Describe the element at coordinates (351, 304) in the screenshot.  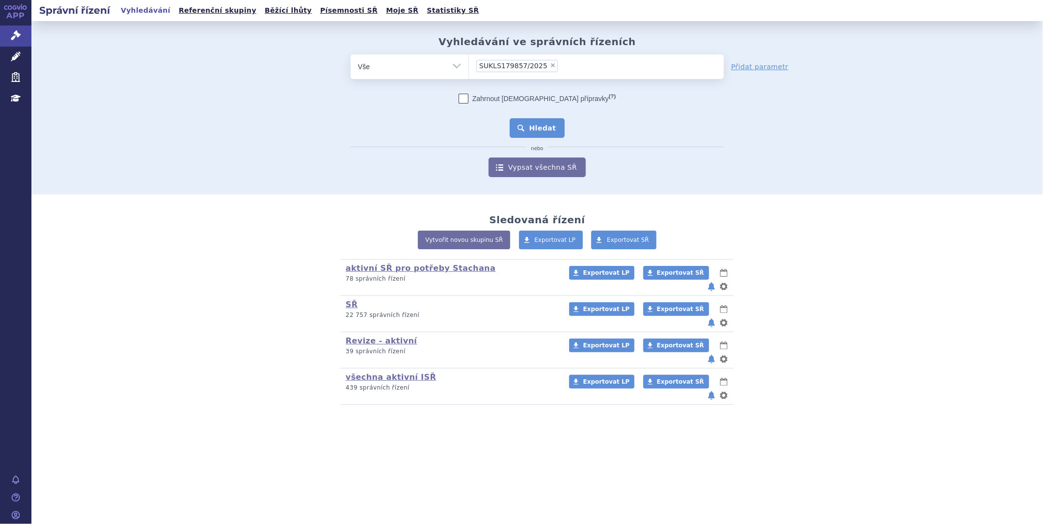
I see `a: SŘ` at that location.